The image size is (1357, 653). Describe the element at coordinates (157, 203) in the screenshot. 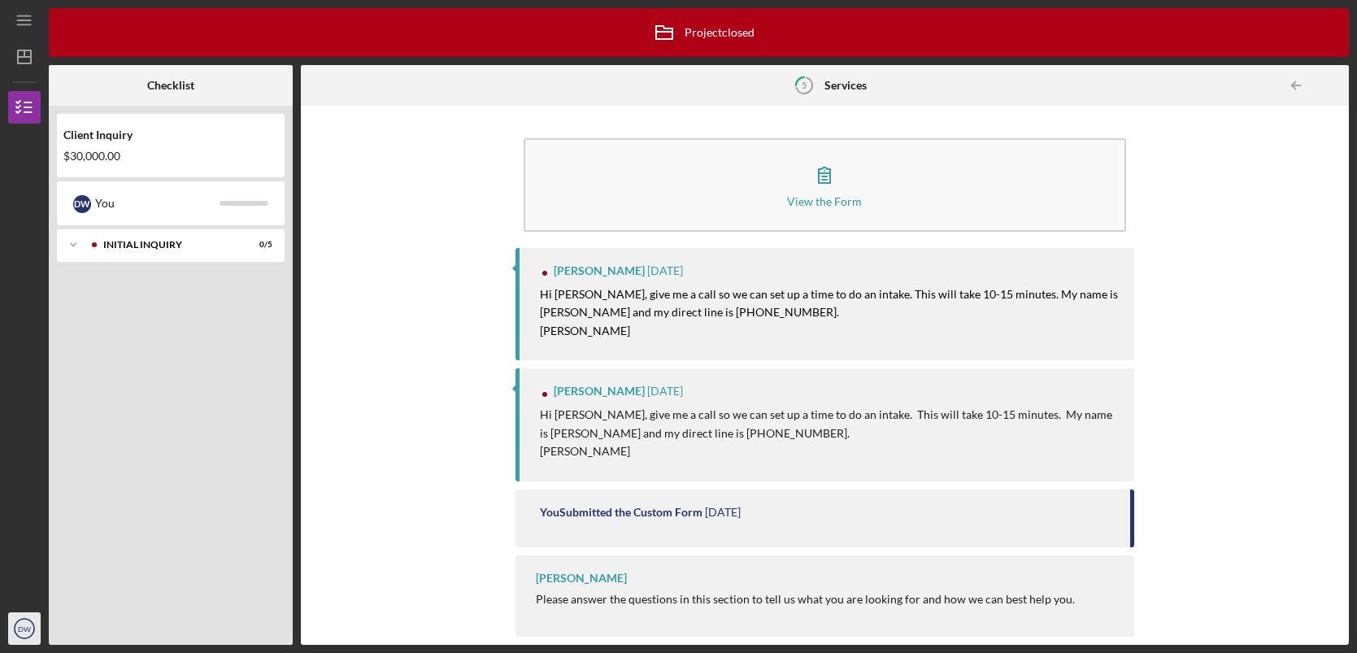

I see `div: You` at that location.